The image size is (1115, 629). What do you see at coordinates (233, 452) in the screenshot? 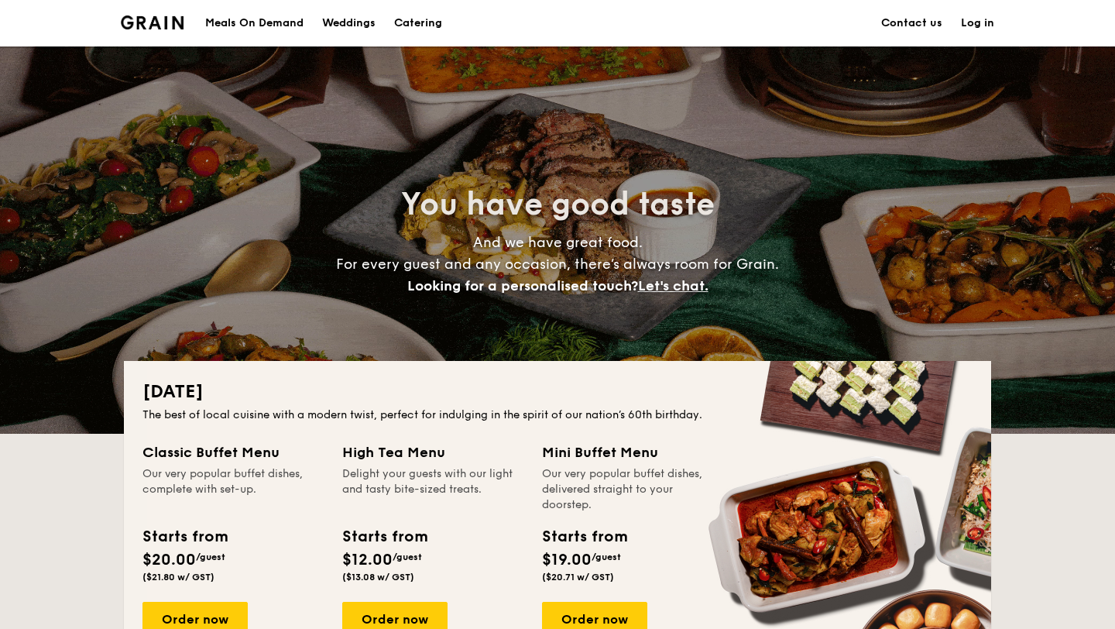
I see `div: Classic Buffet Menu` at bounding box center [233, 452].